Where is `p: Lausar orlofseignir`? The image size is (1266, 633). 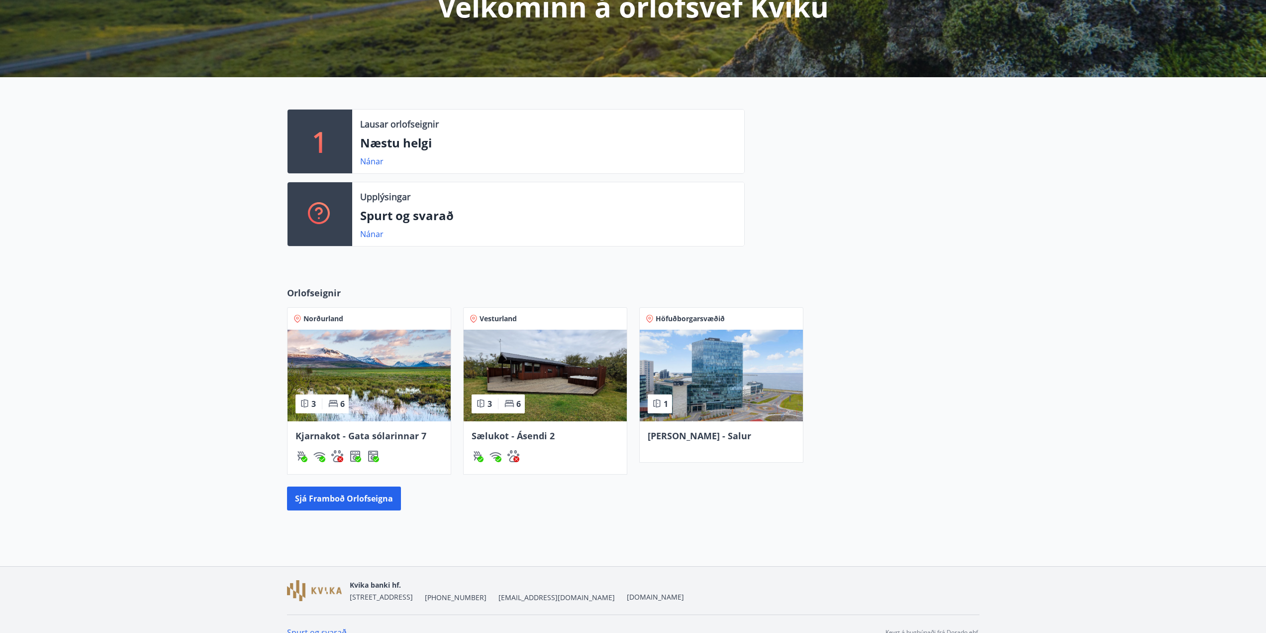
p: Lausar orlofseignir is located at coordinates (400, 124).